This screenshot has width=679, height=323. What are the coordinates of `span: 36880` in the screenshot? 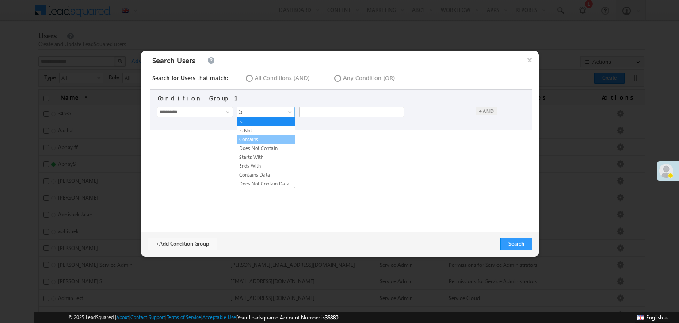 It's located at (331, 317).